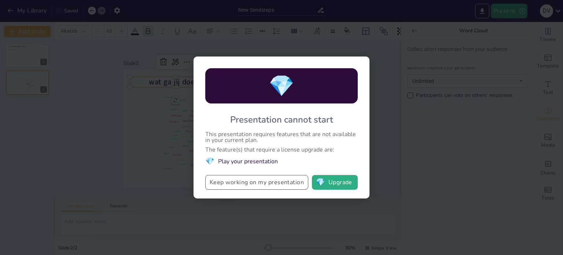 Image resolution: width=563 pixels, height=255 pixels. Describe the element at coordinates (281, 137) in the screenshot. I see `div: This presentation requires features that are not available in your current plan.` at that location.